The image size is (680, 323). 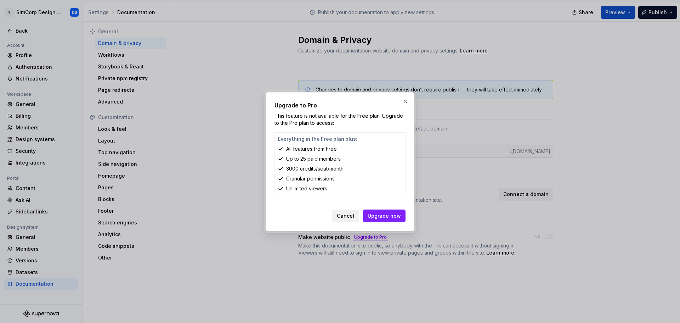 I want to click on button: Upgrade now, so click(x=384, y=216).